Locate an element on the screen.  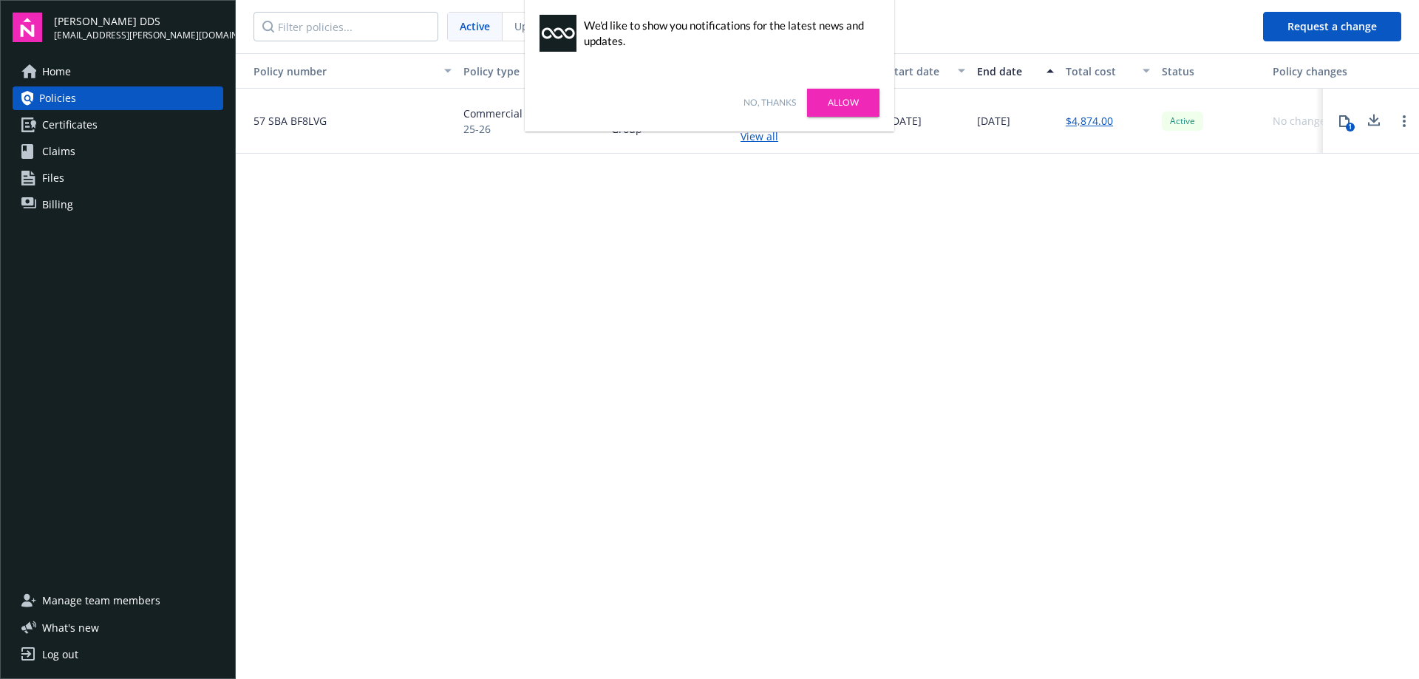
div: Policy changes is located at coordinates (1313, 71).